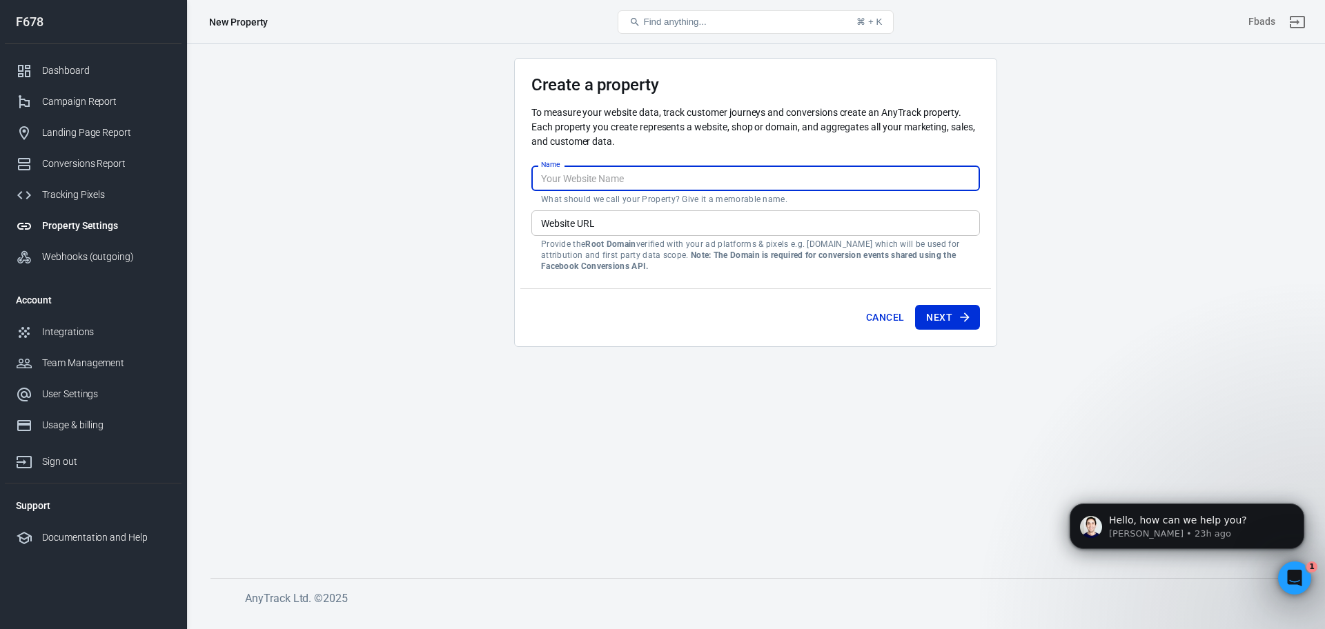  What do you see at coordinates (93, 164) in the screenshot?
I see `a: Conversions Report` at bounding box center [93, 164].